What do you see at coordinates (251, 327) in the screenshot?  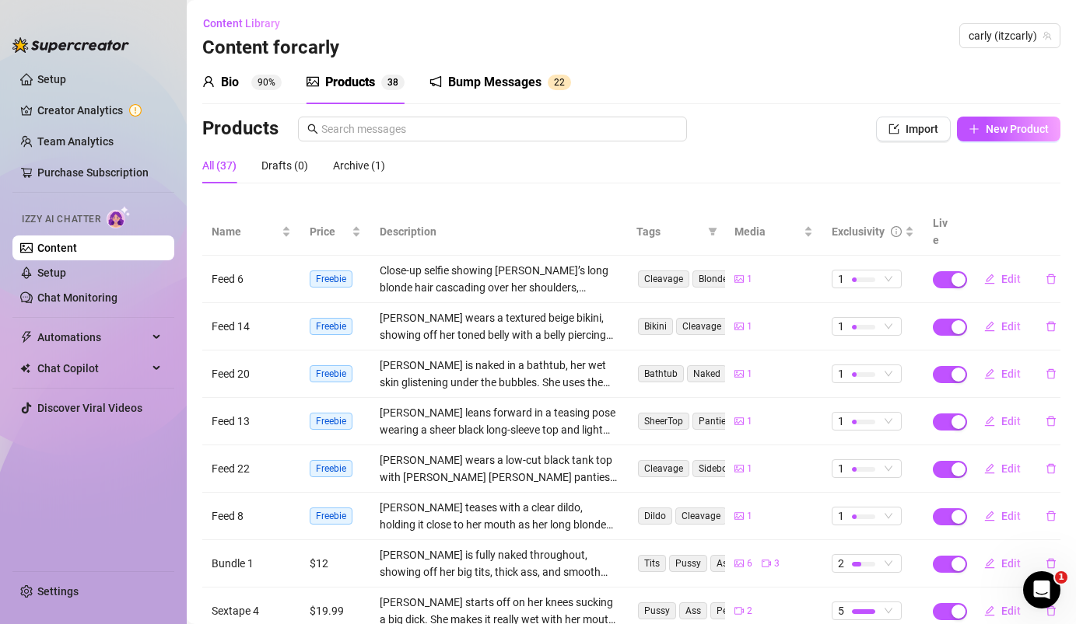 I see `td: Feed 14` at bounding box center [251, 327].